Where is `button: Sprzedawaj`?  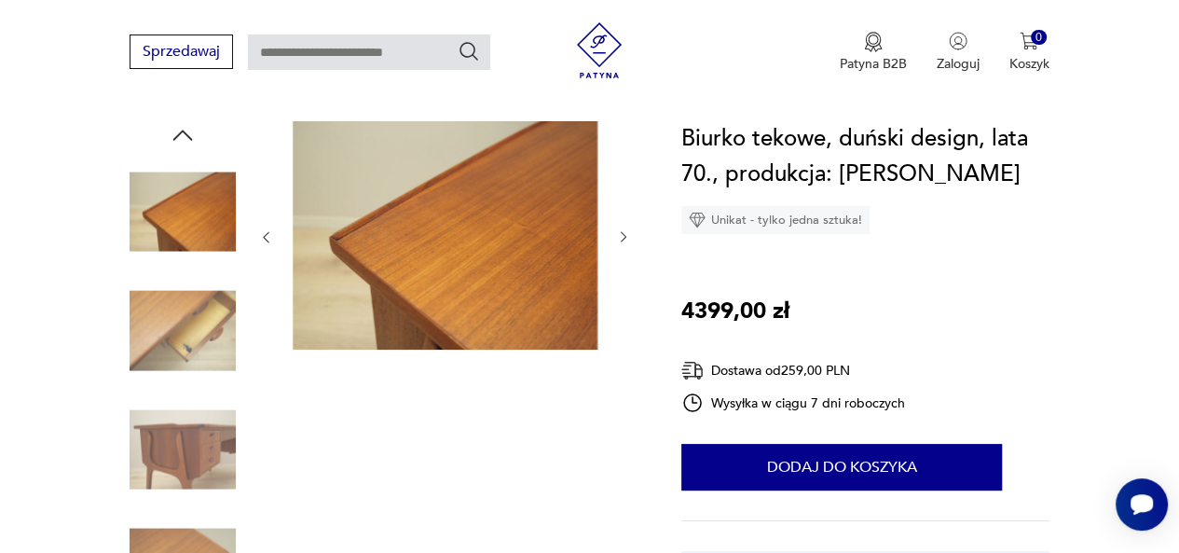
button: Sprzedawaj is located at coordinates (181, 51).